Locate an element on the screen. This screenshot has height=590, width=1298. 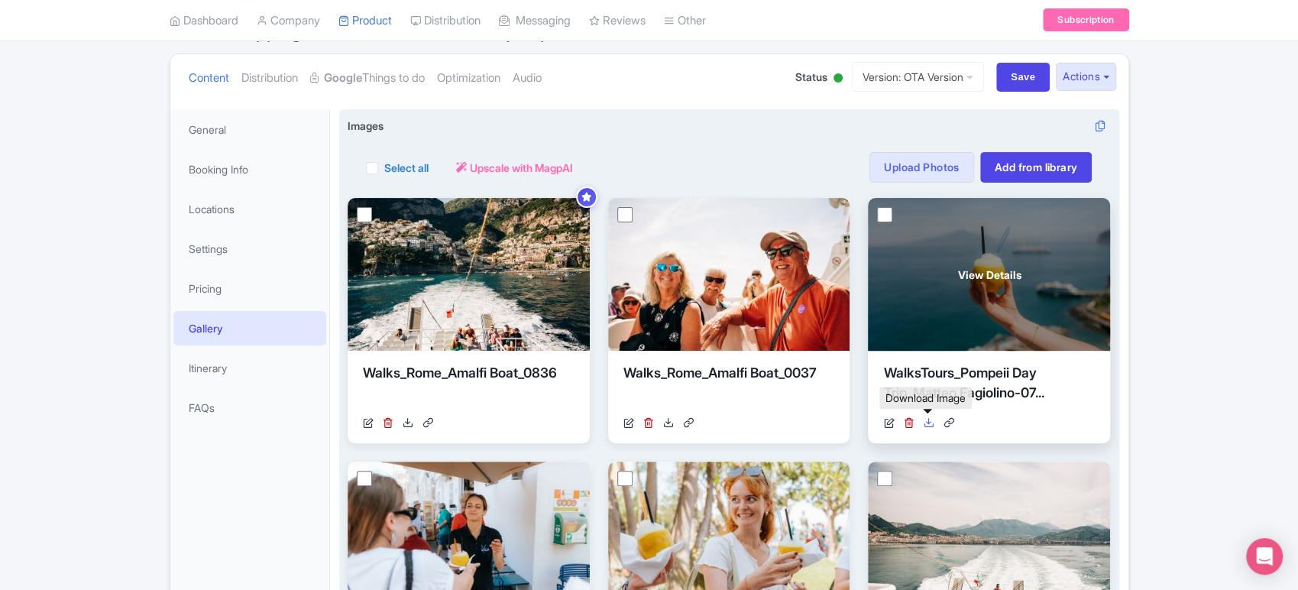
a: Settings is located at coordinates (250, 248).